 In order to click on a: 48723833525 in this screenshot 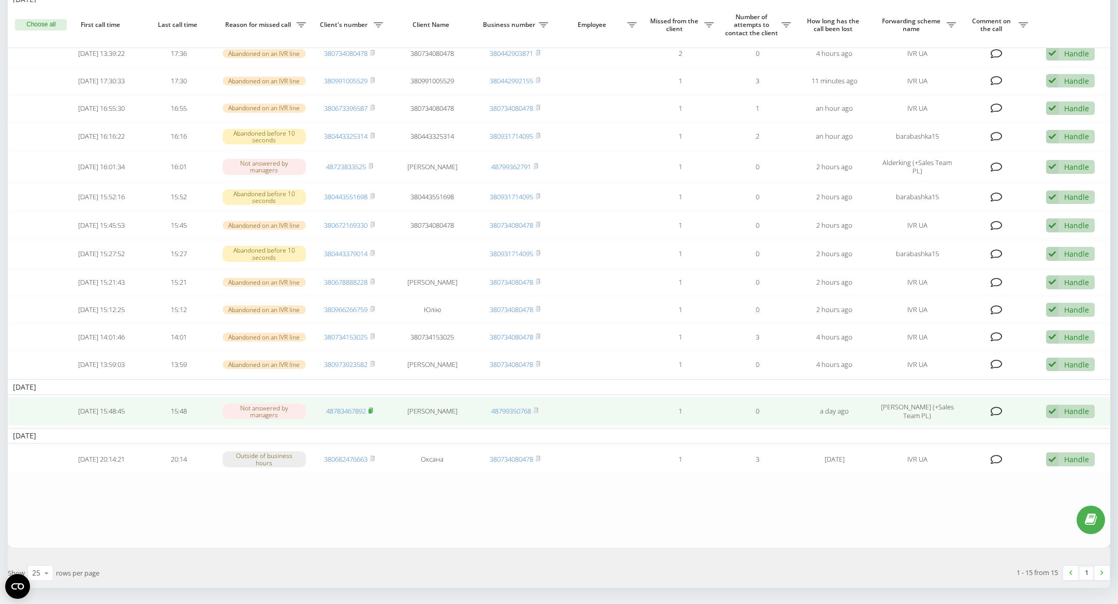, I will do `click(346, 167)`.